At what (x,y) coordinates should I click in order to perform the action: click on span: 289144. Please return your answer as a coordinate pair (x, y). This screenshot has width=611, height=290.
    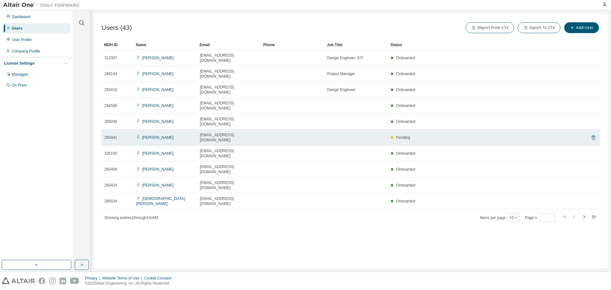
    Looking at the image, I should click on (111, 74).